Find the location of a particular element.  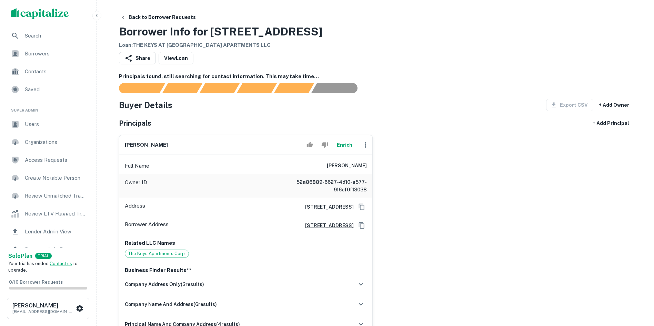

div: Documents found, AI parsing details... is located at coordinates (219, 88).